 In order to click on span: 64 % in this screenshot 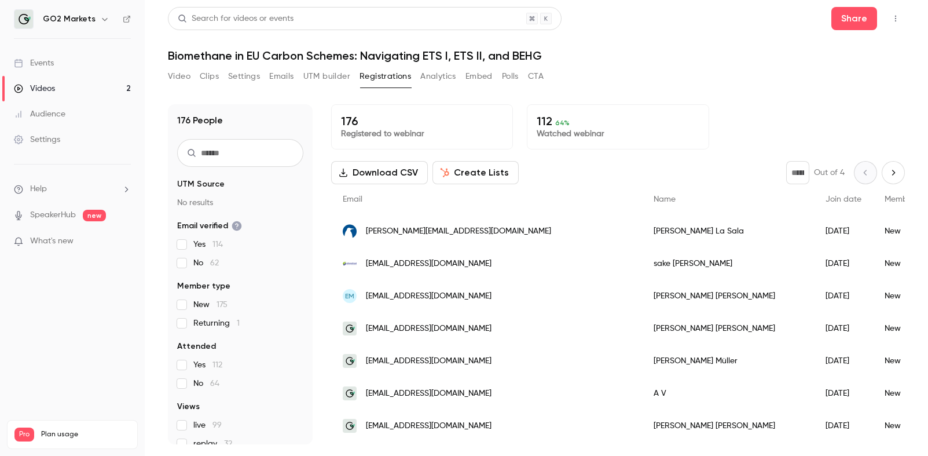, I will do `click(562, 123)`.